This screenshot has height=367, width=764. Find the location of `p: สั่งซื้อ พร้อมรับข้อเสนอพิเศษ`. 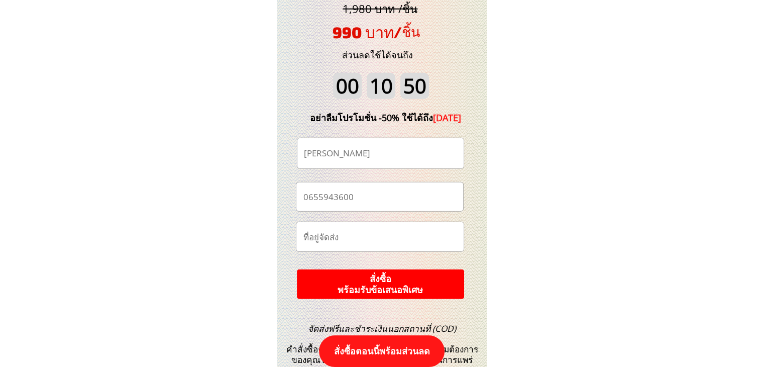

p: สั่งซื้อ พร้อมรับข้อเสนอพิเศษ is located at coordinates (380, 284).